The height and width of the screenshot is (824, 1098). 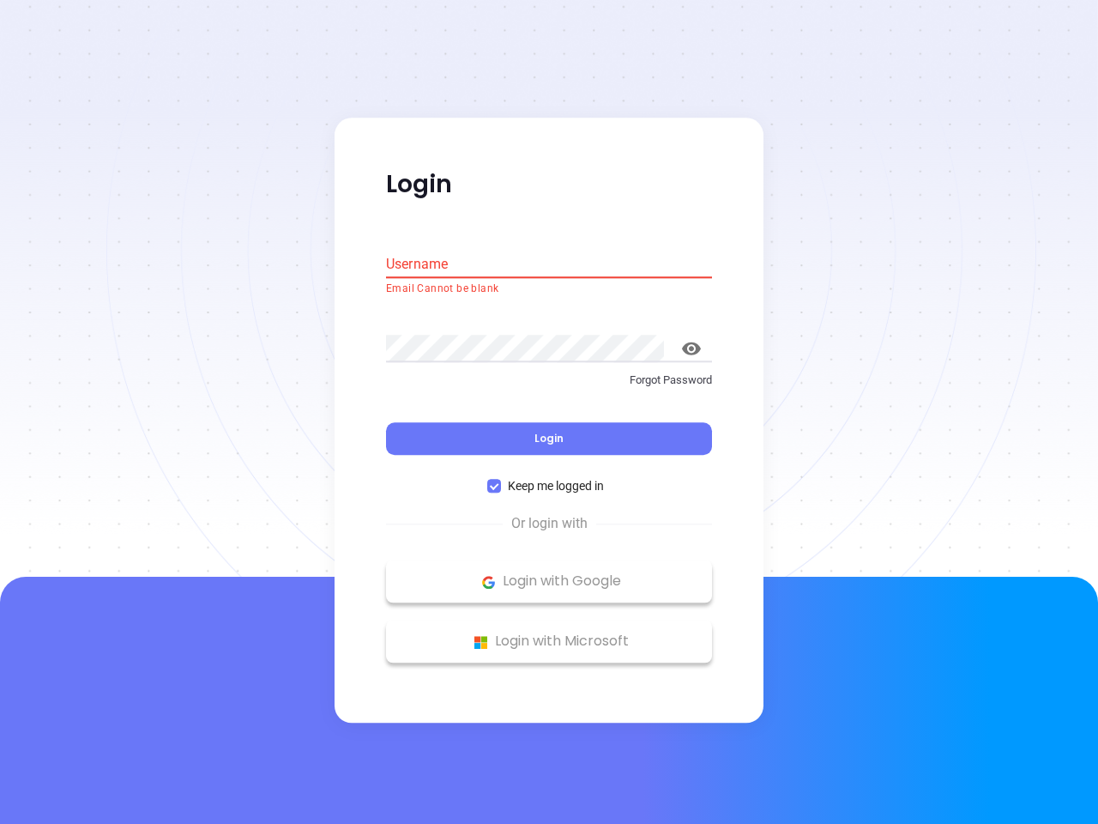 I want to click on button: Login, so click(x=549, y=439).